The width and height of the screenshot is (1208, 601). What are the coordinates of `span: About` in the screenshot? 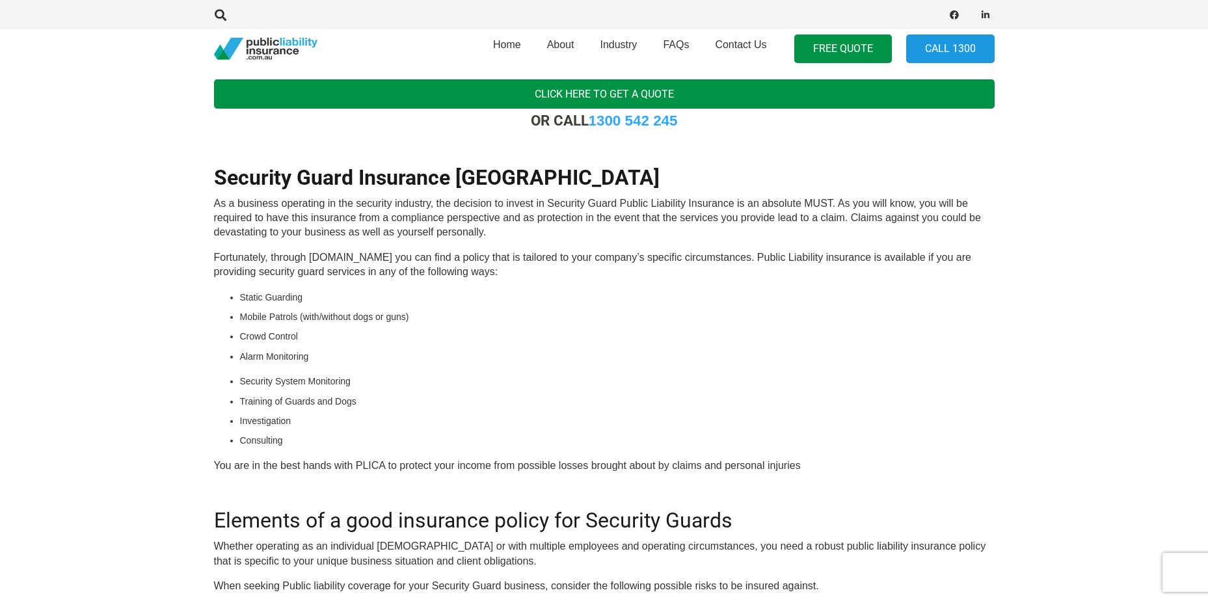 It's located at (561, 44).